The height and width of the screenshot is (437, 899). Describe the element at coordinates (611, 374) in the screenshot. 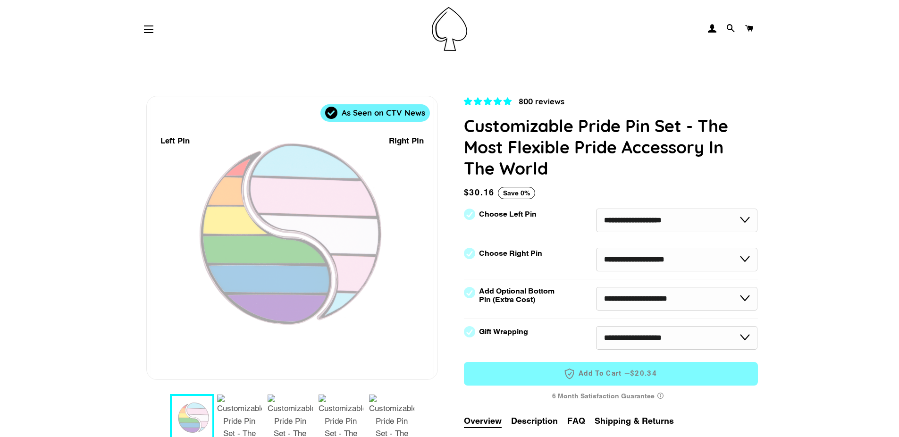

I see `span: Add to Cart —` at that location.